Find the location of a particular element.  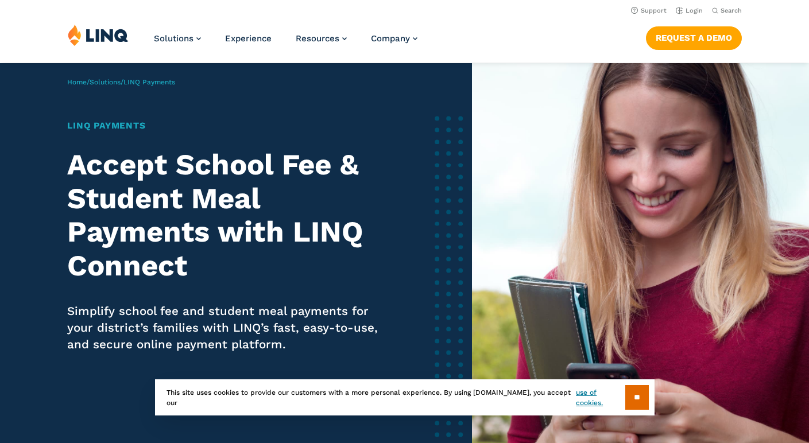

h2: Accept School Fee & Student Meal Payments with LINQ Connect is located at coordinates (226, 215).